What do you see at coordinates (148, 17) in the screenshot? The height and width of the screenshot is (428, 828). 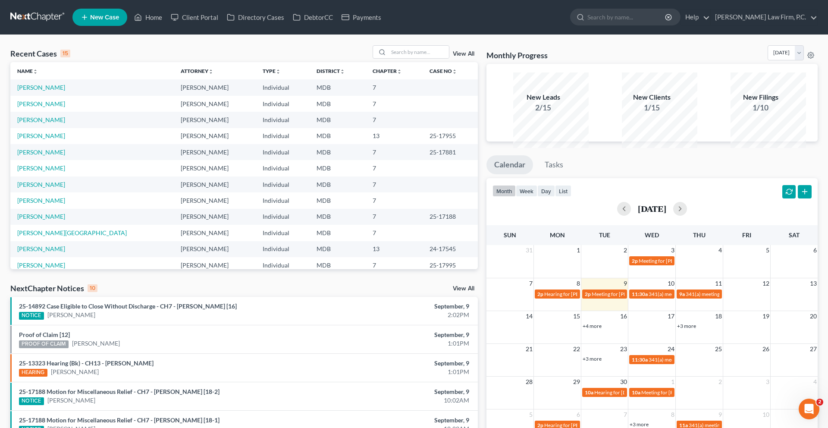 I see `a: Home` at bounding box center [148, 17].